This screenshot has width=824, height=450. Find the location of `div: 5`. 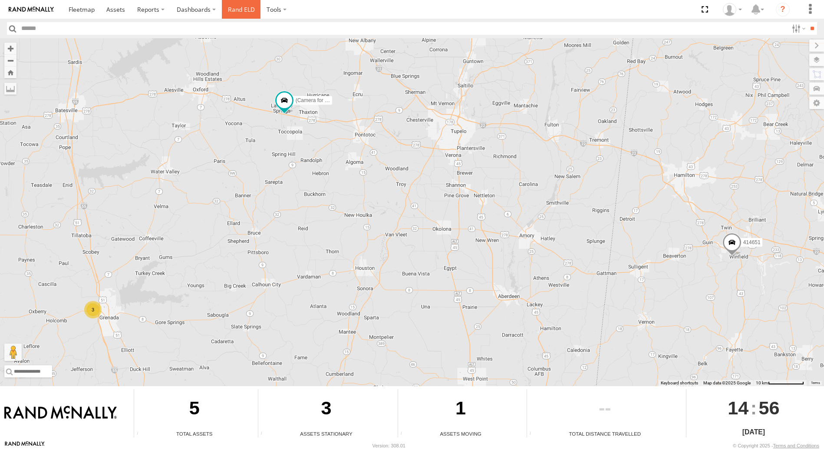

div: 5 is located at coordinates (194, 409).